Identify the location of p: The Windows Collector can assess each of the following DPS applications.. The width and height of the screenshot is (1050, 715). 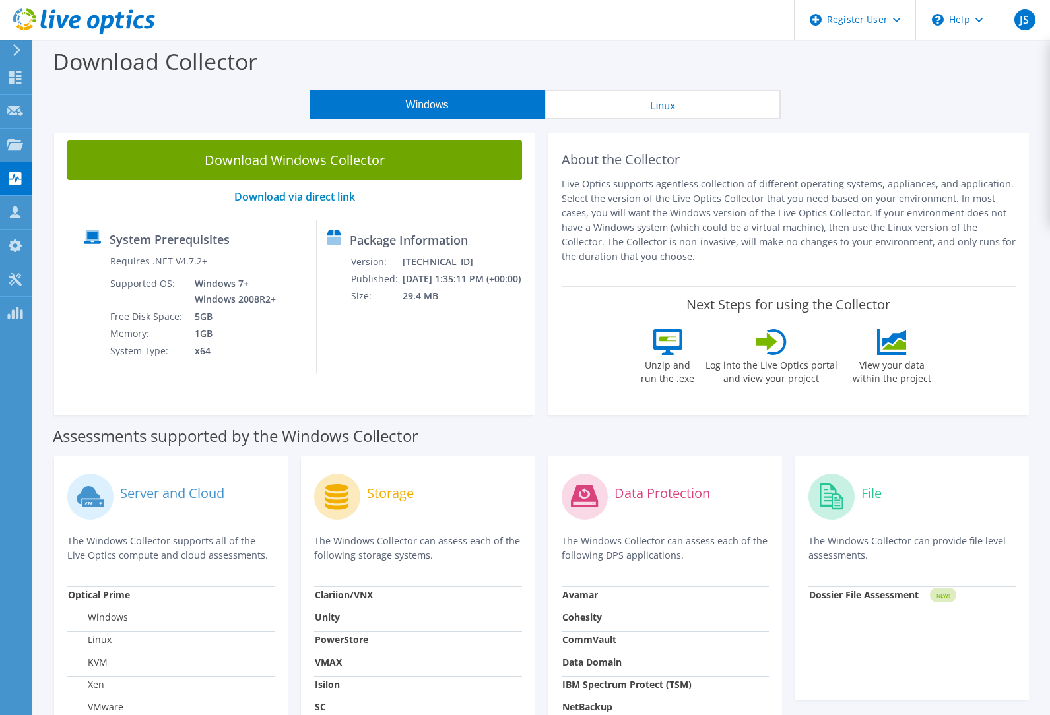
(665, 548).